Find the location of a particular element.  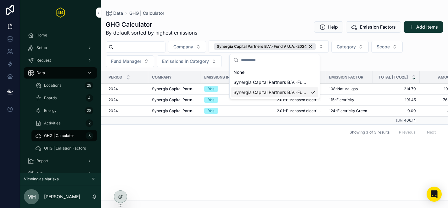

span: Period is located at coordinates (115, 77).